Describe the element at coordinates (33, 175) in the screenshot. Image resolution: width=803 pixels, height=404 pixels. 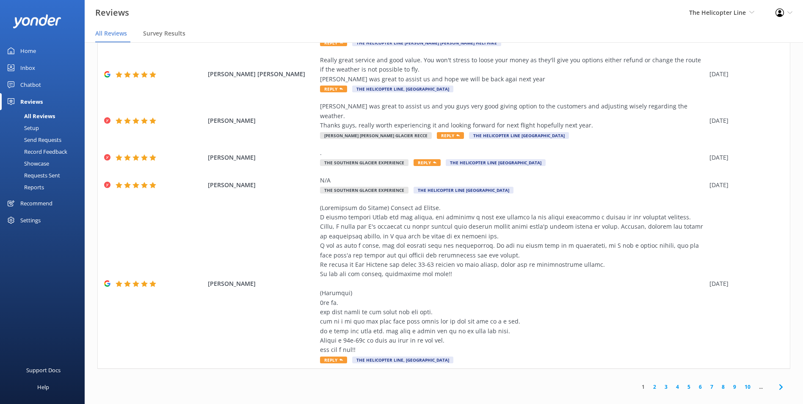
I see `div: Requests Sent` at that location.